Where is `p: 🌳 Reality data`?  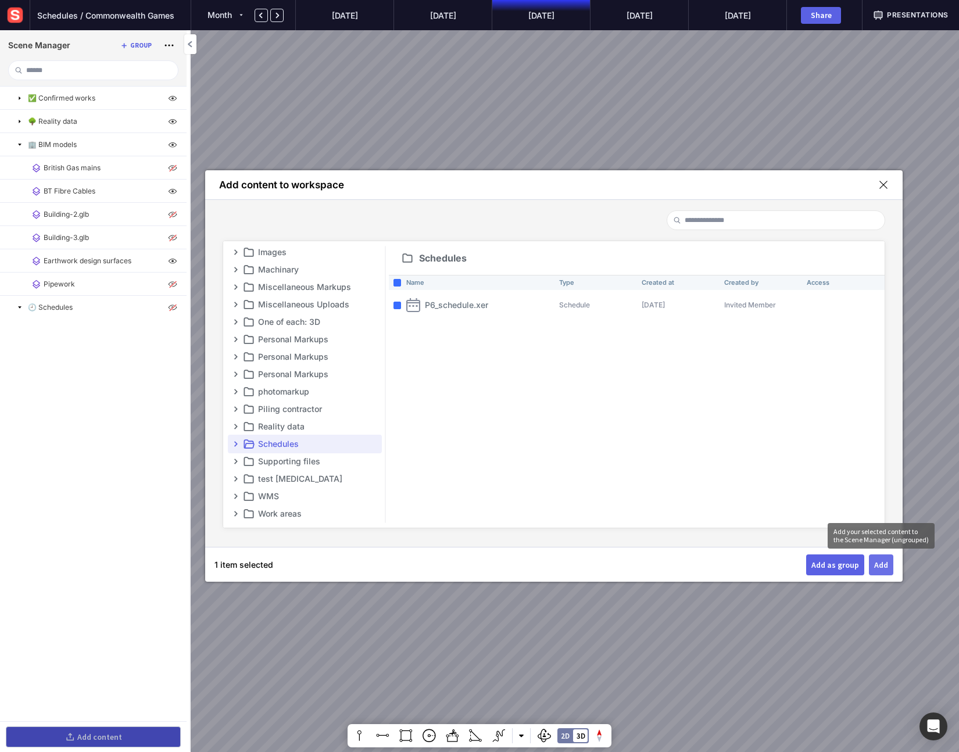
p: 🌳 Reality data is located at coordinates (52, 121).